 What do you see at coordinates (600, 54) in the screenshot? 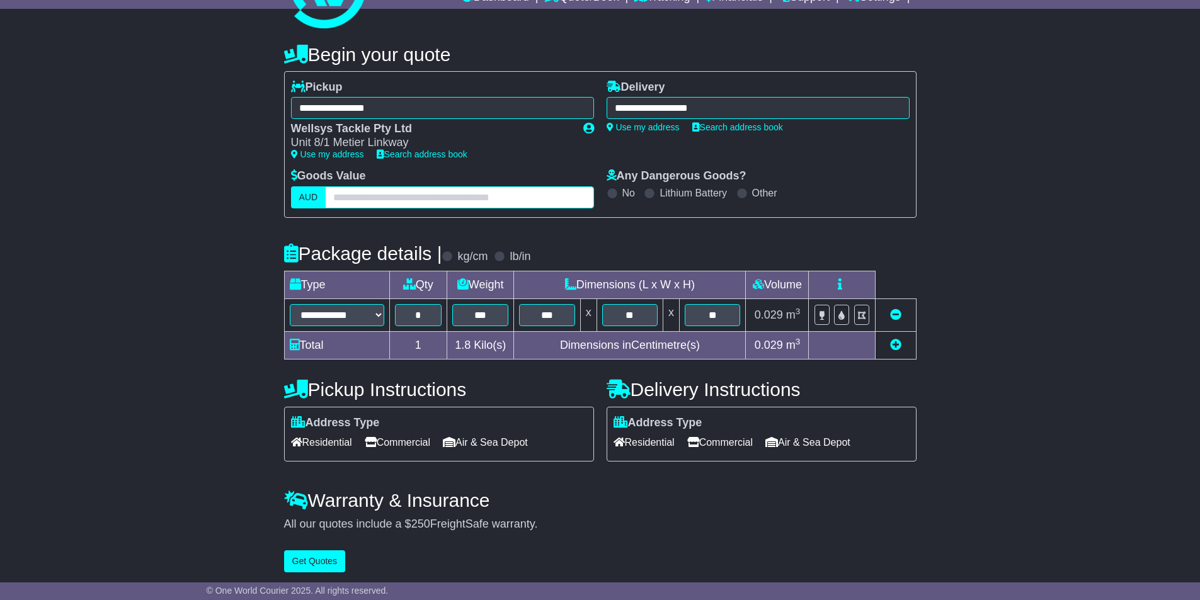
I see `h4: Begin your quote` at bounding box center [600, 54].